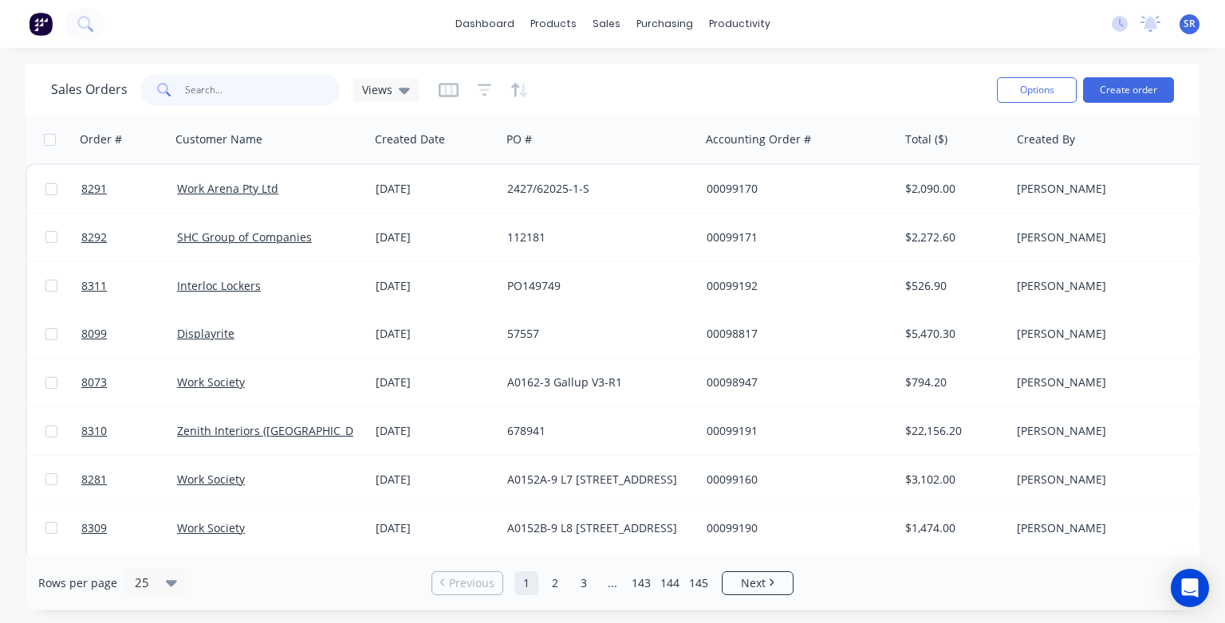  Describe the element at coordinates (485, 24) in the screenshot. I see `a: dashboard` at that location.